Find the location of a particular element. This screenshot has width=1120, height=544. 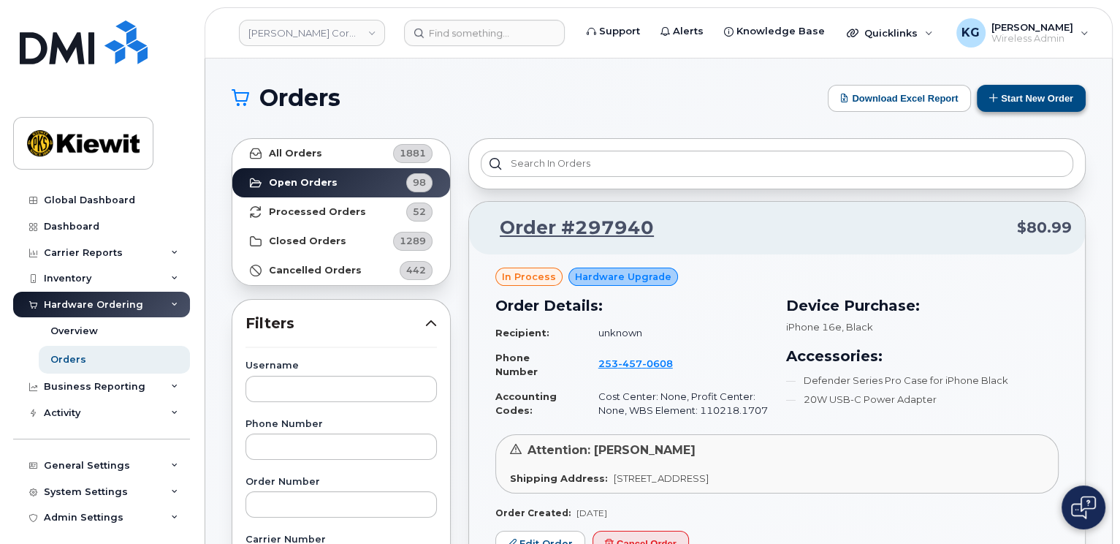

strong: Shipping Address: is located at coordinates (559, 478).